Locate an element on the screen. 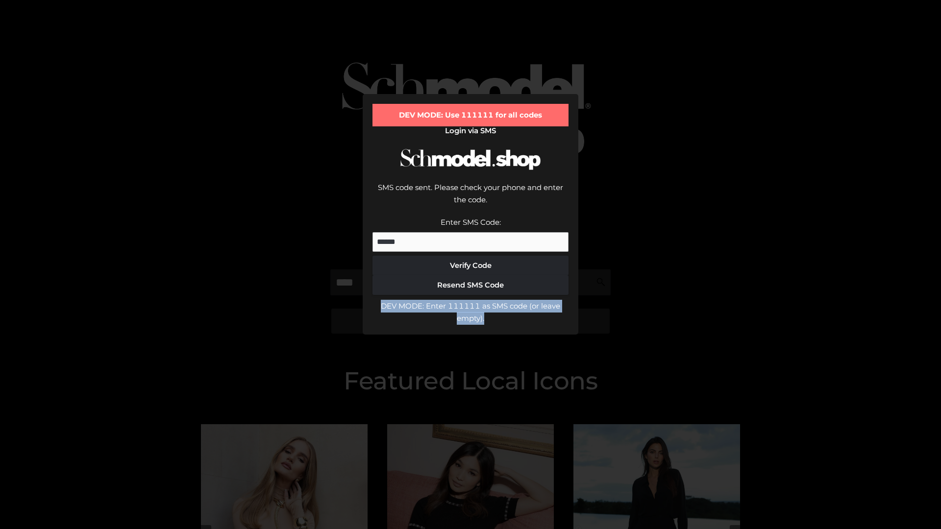  label: Enter SMS Code: is located at coordinates (471, 222).